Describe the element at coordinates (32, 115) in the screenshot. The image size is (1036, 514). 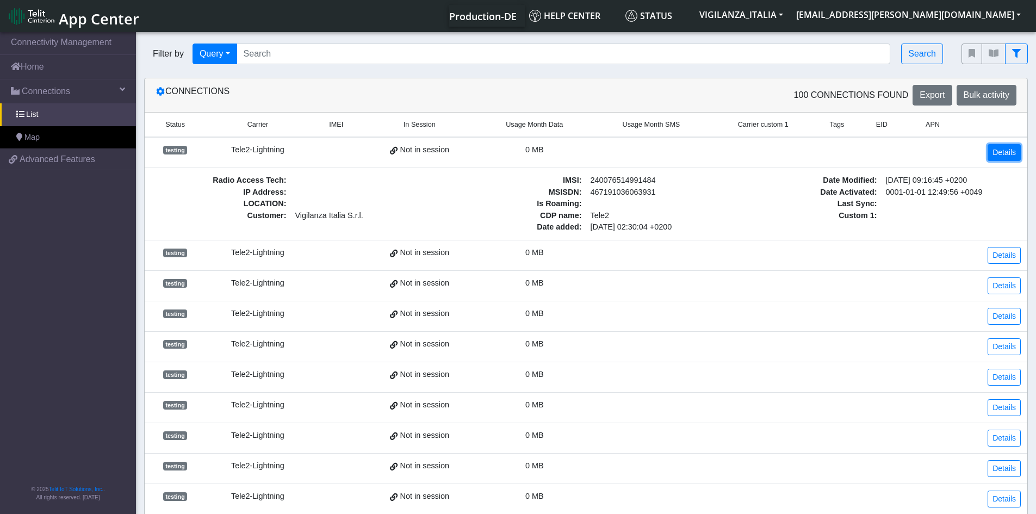
I see `span: List` at that location.